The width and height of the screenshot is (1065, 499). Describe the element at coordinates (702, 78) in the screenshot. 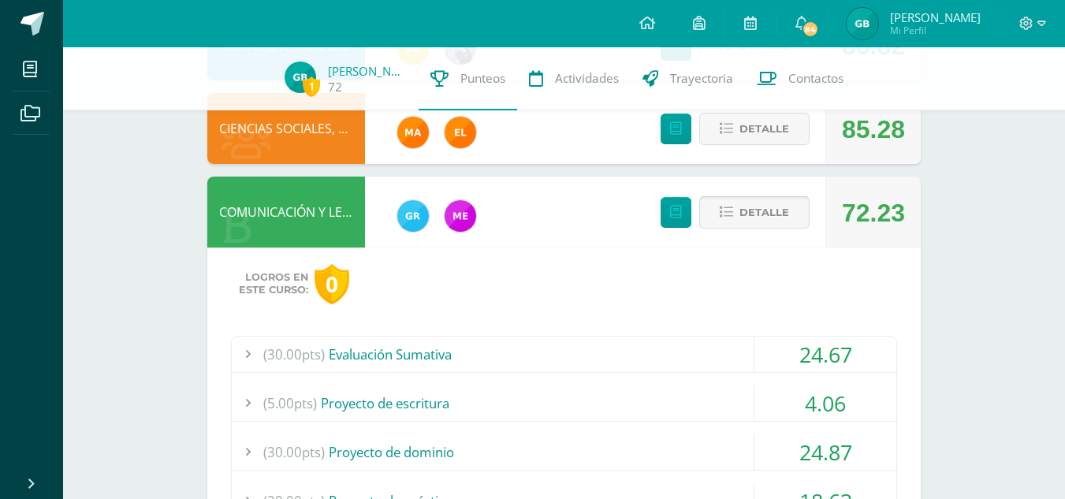

I see `span: Trayectoria` at that location.